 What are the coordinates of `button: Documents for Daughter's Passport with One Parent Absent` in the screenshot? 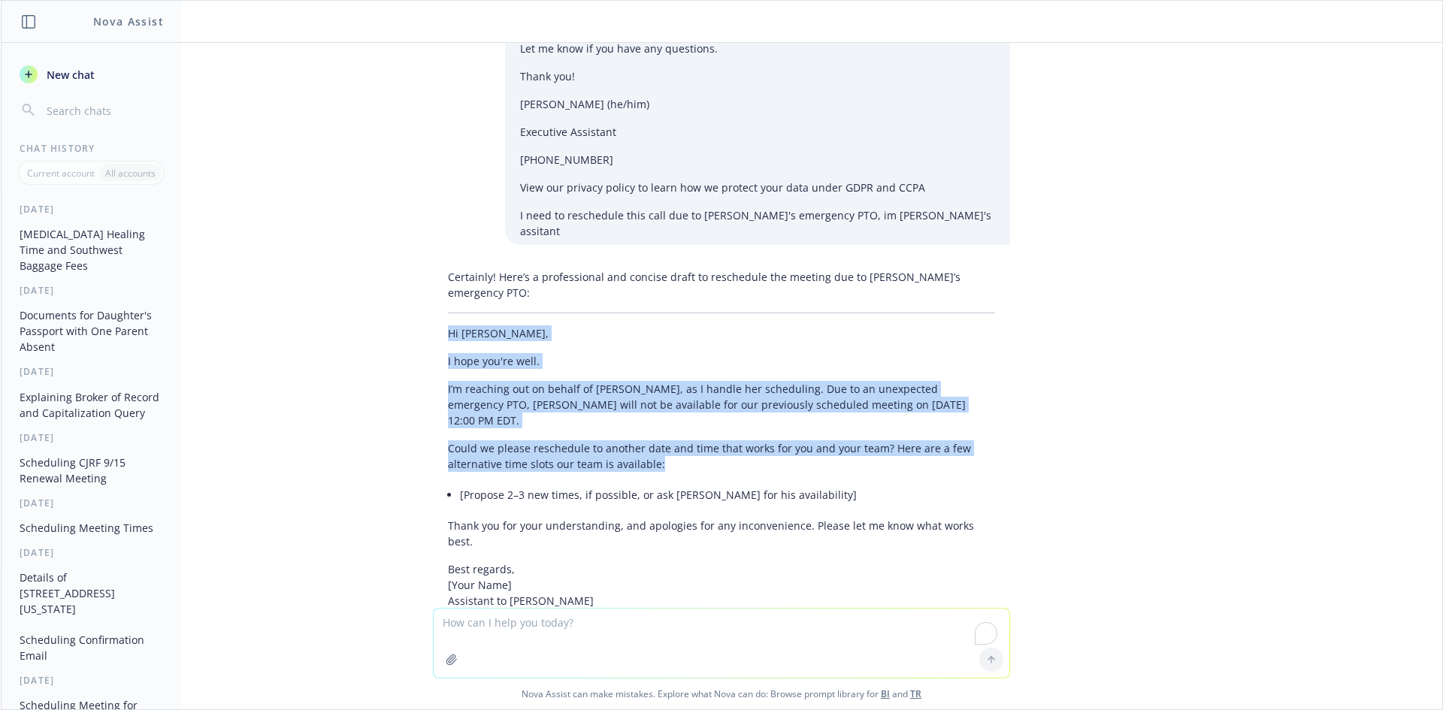 It's located at (91, 331).